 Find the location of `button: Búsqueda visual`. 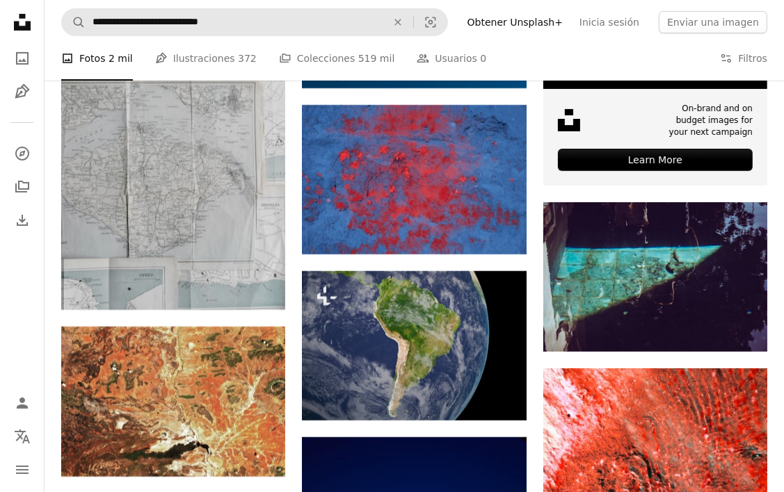

button: Búsqueda visual is located at coordinates (430, 22).